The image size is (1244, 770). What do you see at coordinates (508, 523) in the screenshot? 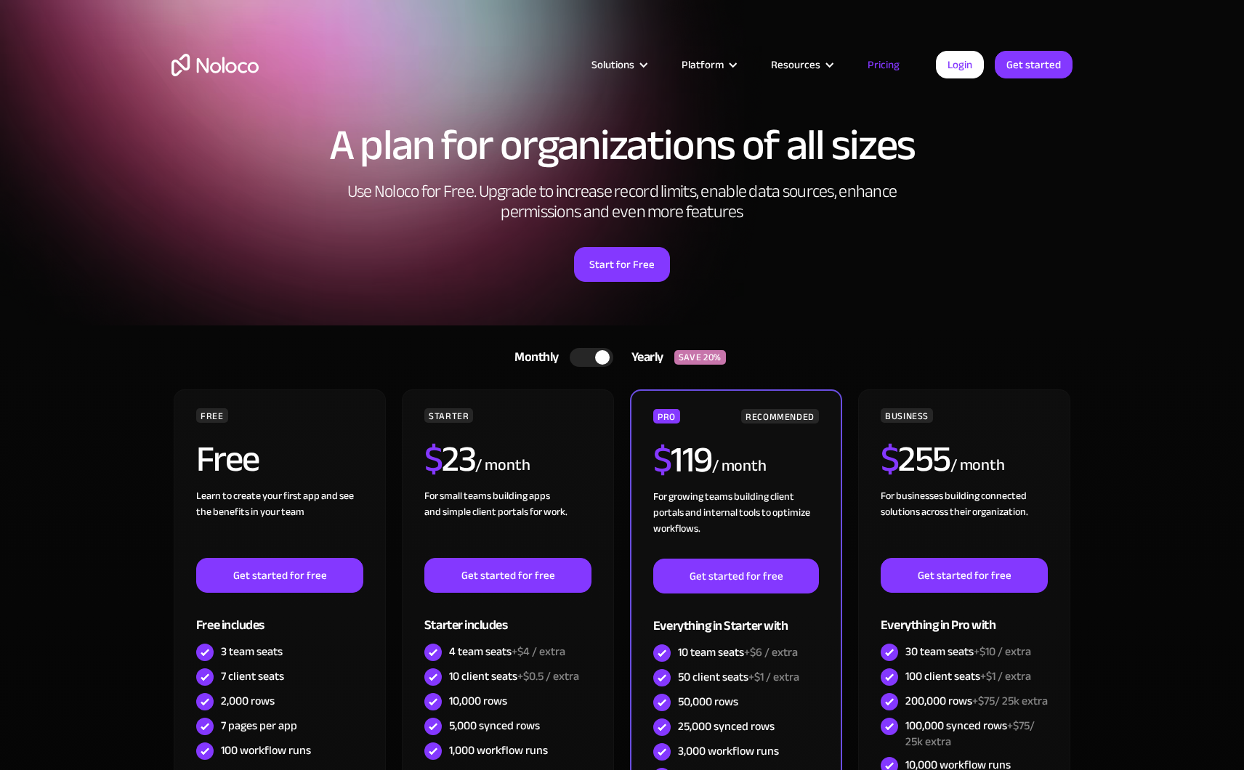
I see `div: For small teams building apps and simple client portals for work. ‍` at bounding box center [508, 523].